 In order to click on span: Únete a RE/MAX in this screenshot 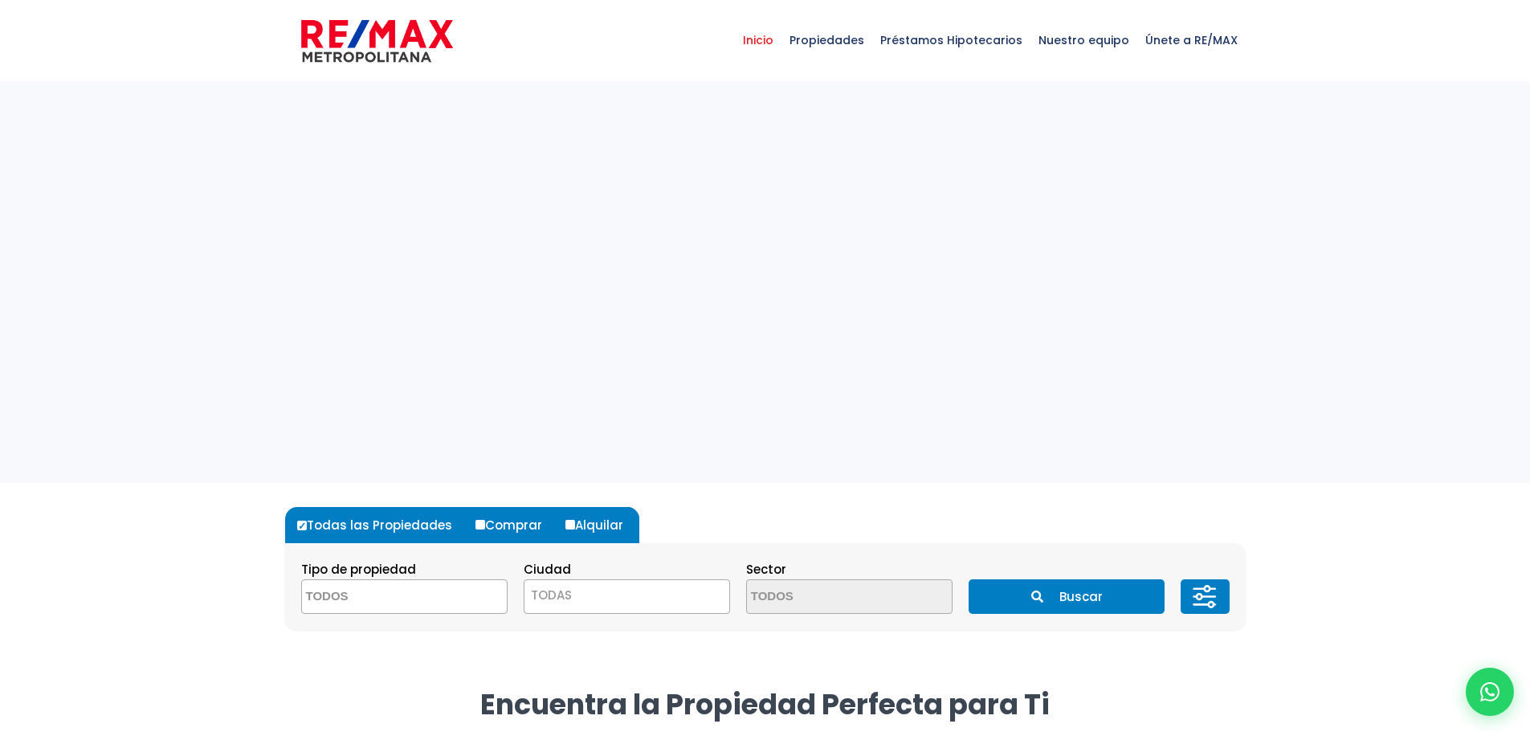, I will do `click(1191, 40)`.